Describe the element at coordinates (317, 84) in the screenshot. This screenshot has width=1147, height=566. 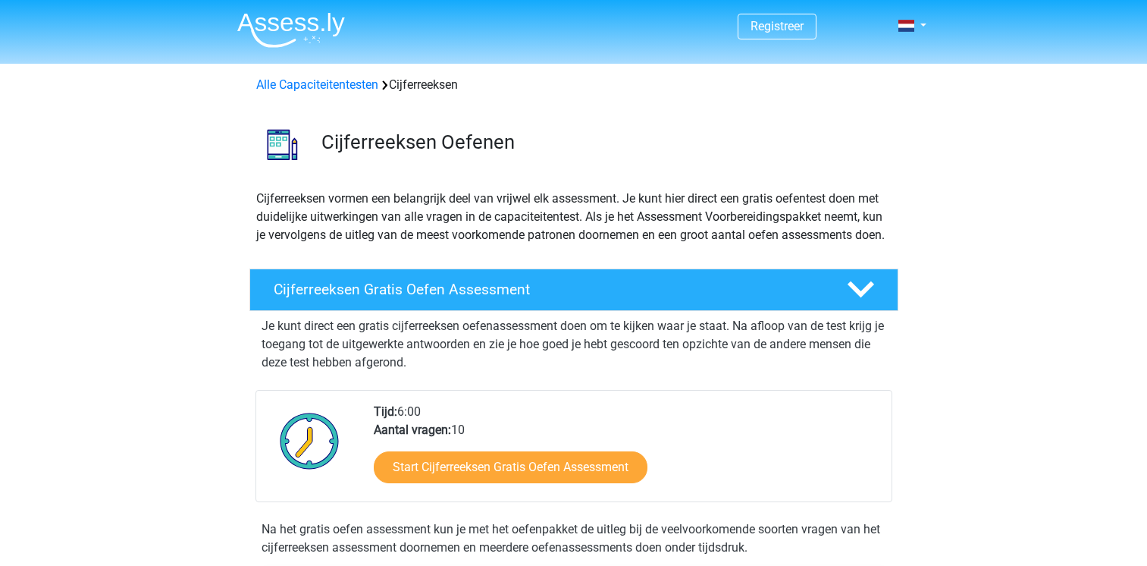
I see `a: Alle Capaciteitentesten` at that location.